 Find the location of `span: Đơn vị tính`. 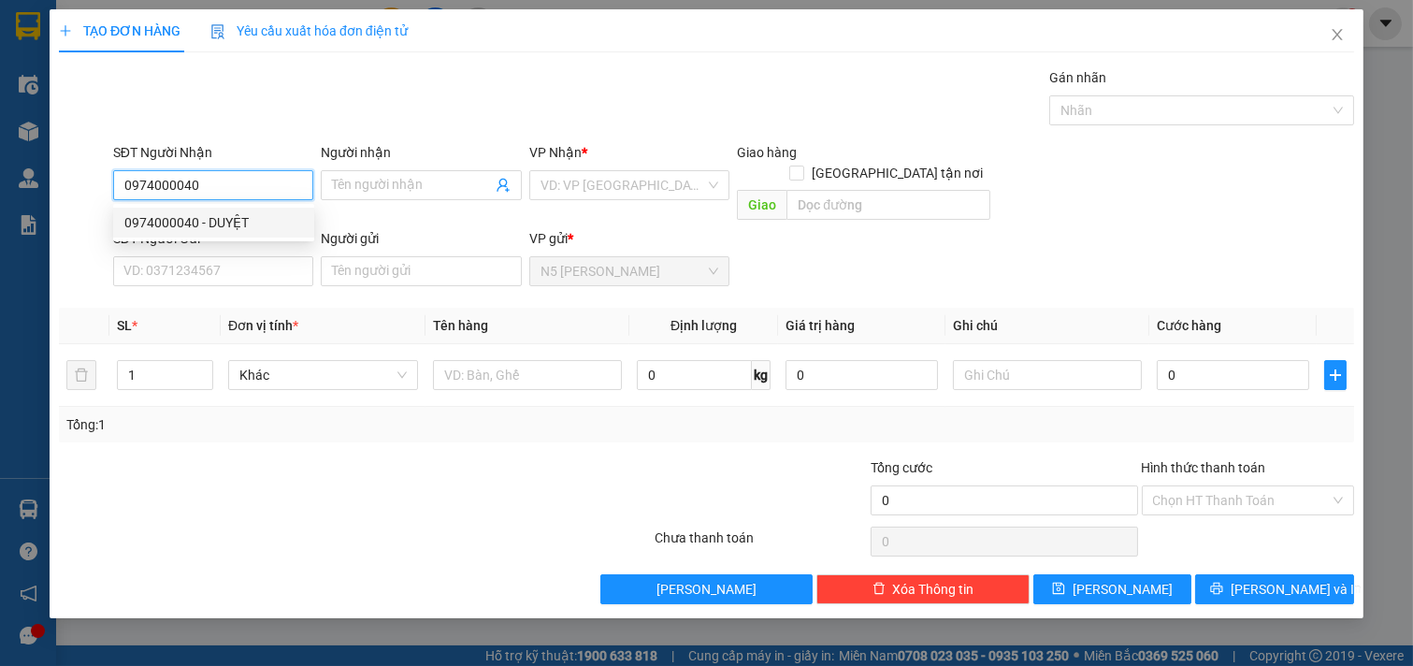

span: Đơn vị tính is located at coordinates (263, 325).